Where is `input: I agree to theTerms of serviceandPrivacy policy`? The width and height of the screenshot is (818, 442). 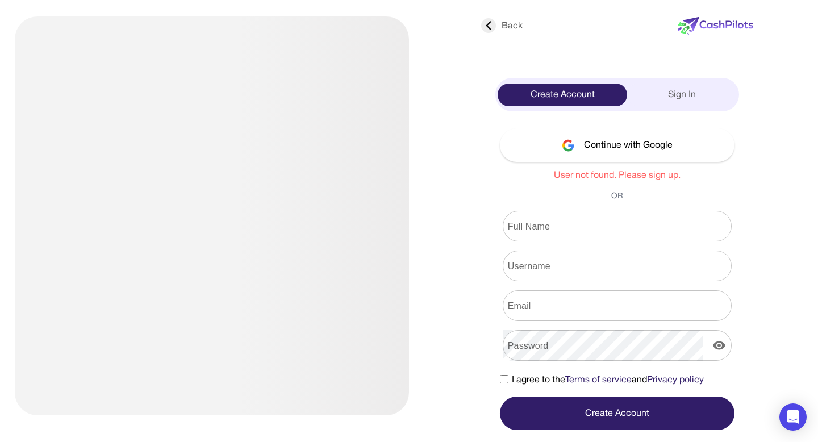
input: I agree to theTerms of serviceandPrivacy policy is located at coordinates (504, 379).